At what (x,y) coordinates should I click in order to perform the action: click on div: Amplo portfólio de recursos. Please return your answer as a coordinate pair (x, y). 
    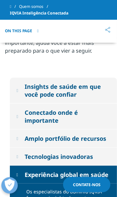
    Looking at the image, I should click on (65, 138).